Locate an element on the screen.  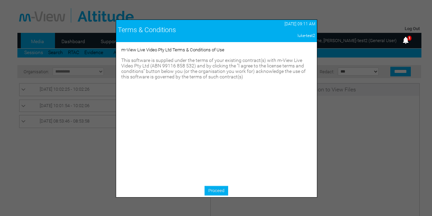
span: m-View Live Video Pty Ltd Terms & Conditions of Use is located at coordinates (173, 50).